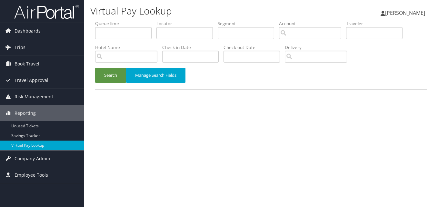 This screenshot has height=207, width=438. What do you see at coordinates (156, 75) in the screenshot?
I see `button: Manage Search Fields` at bounding box center [156, 75].